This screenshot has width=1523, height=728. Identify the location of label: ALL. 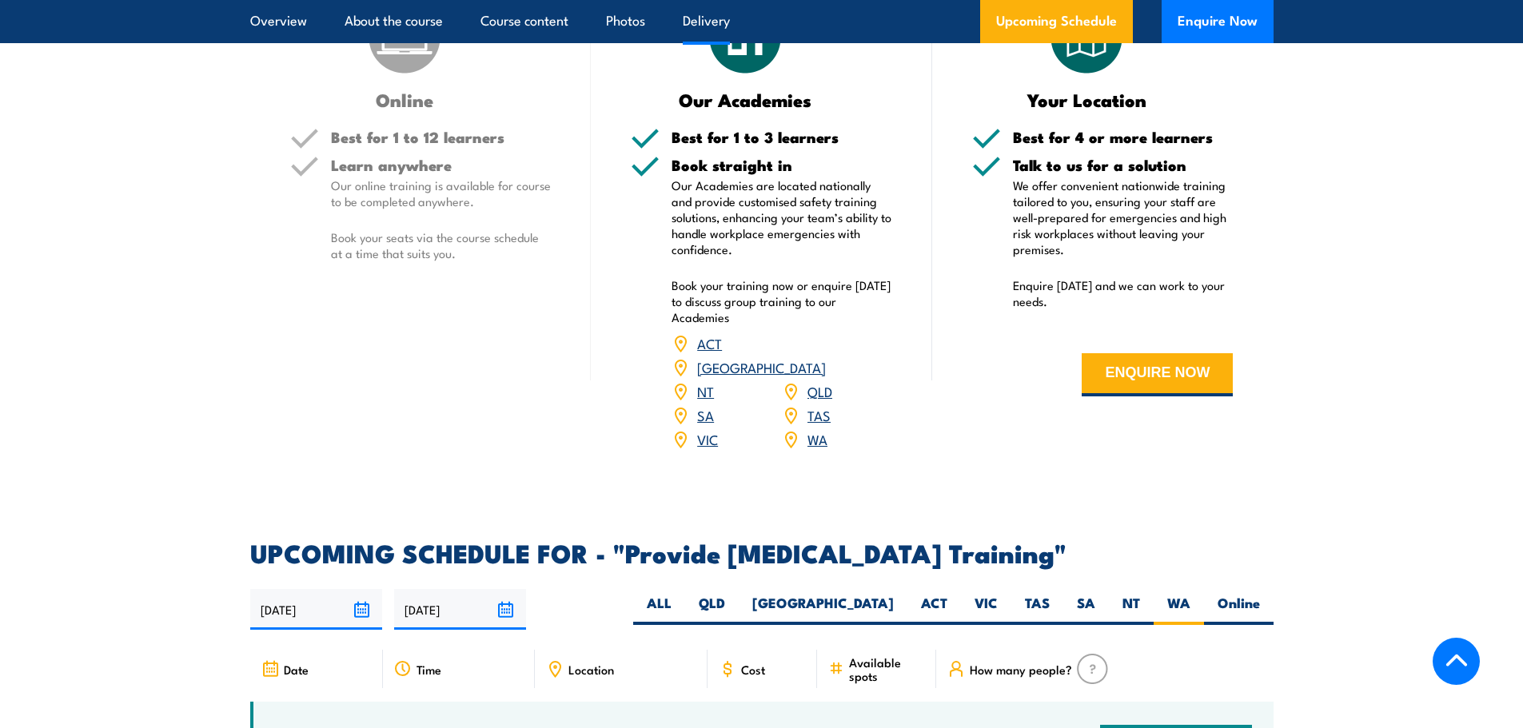
(659, 609).